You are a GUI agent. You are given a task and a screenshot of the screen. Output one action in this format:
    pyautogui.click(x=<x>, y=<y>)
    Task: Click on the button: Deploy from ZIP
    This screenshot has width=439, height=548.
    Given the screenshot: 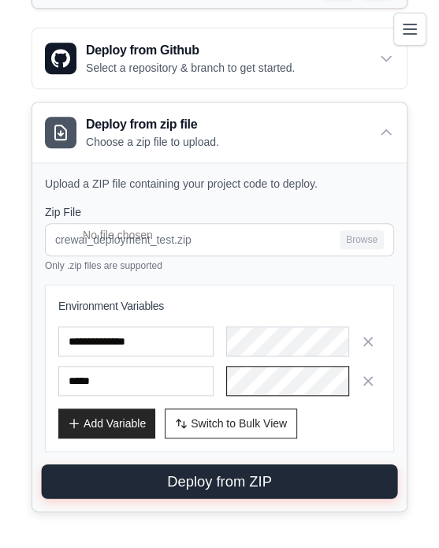 What is the action you would take?
    pyautogui.click(x=220, y=481)
    